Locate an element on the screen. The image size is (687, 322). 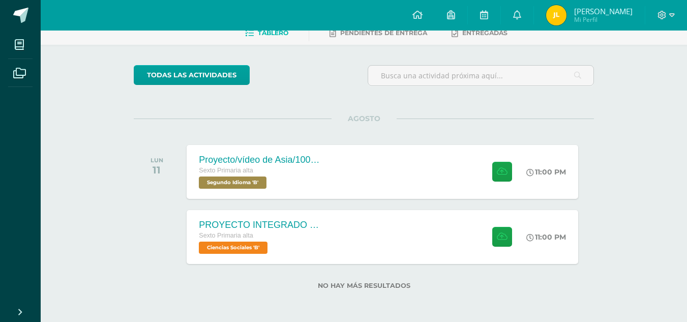
span: Ciencias Sociales 'B' is located at coordinates (233, 248).